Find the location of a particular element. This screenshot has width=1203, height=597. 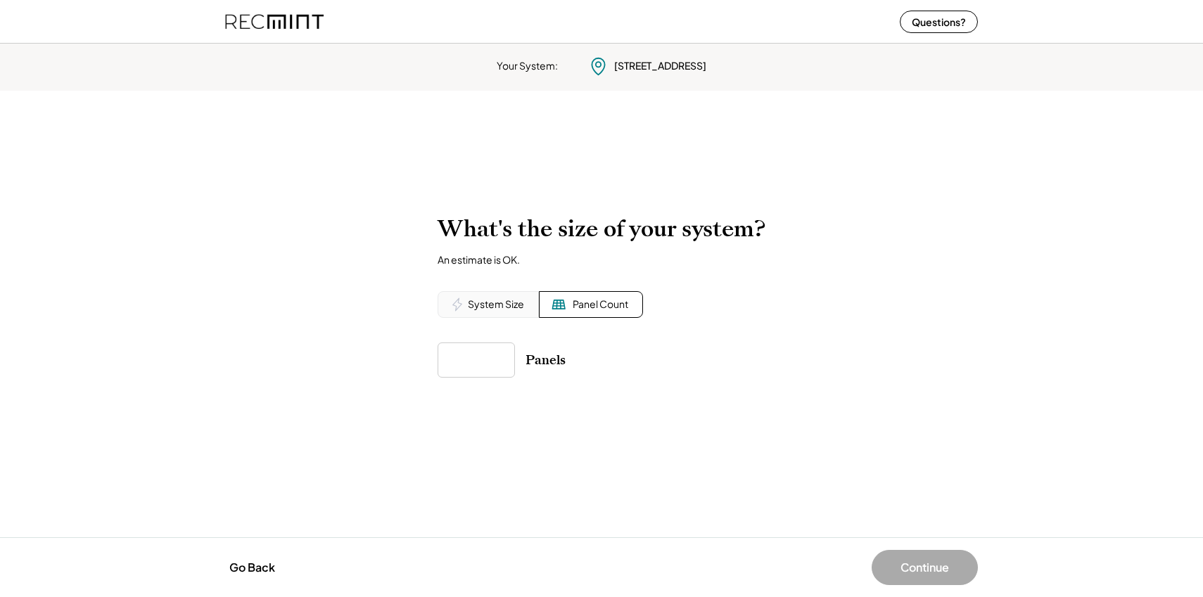

button: Go Back is located at coordinates (252, 568).